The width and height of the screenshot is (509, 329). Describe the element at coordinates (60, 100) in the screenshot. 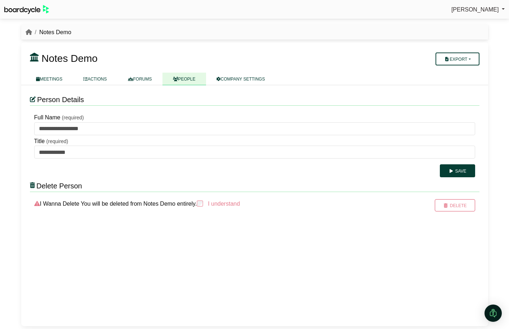

I see `span: Person Details` at that location.